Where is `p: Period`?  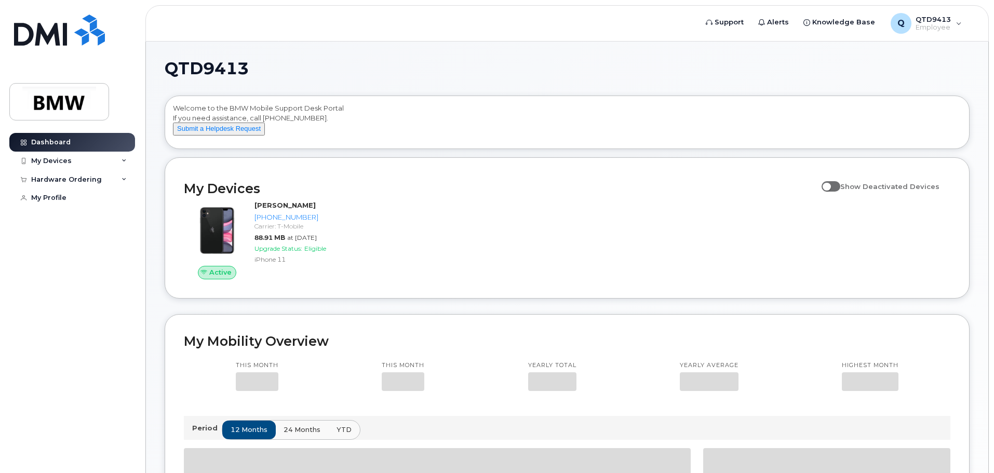
p: Period is located at coordinates (207, 428).